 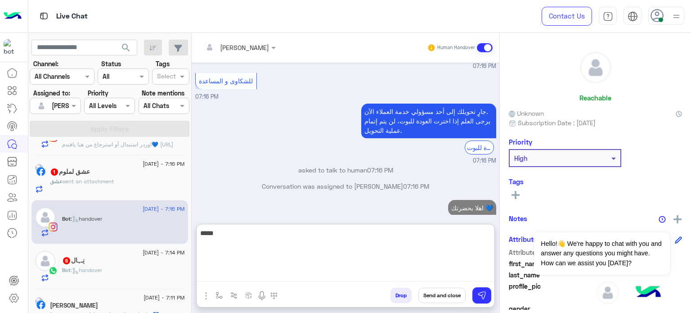 What do you see at coordinates (552, 275) in the screenshot?
I see `span: last_name` at bounding box center [552, 275].